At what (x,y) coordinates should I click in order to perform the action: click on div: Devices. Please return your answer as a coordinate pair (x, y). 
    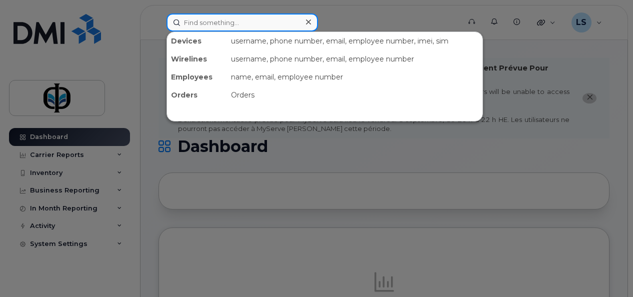
    Looking at the image, I should click on (197, 41).